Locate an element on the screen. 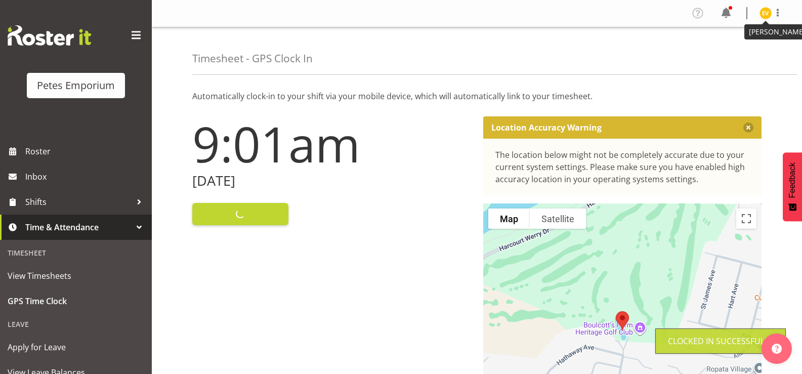 The width and height of the screenshot is (802, 374). button: Toggle fullscreen view is located at coordinates (746, 218).